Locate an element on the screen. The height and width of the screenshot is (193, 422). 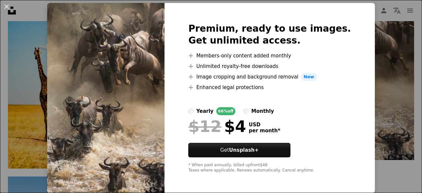
li: Image cropping and background removal is located at coordinates (269, 77).